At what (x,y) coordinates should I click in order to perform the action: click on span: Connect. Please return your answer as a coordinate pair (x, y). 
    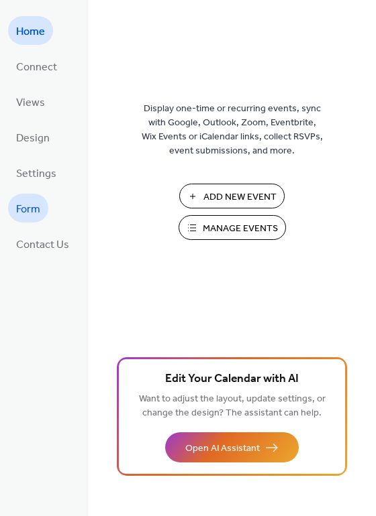
    Looking at the image, I should click on (36, 67).